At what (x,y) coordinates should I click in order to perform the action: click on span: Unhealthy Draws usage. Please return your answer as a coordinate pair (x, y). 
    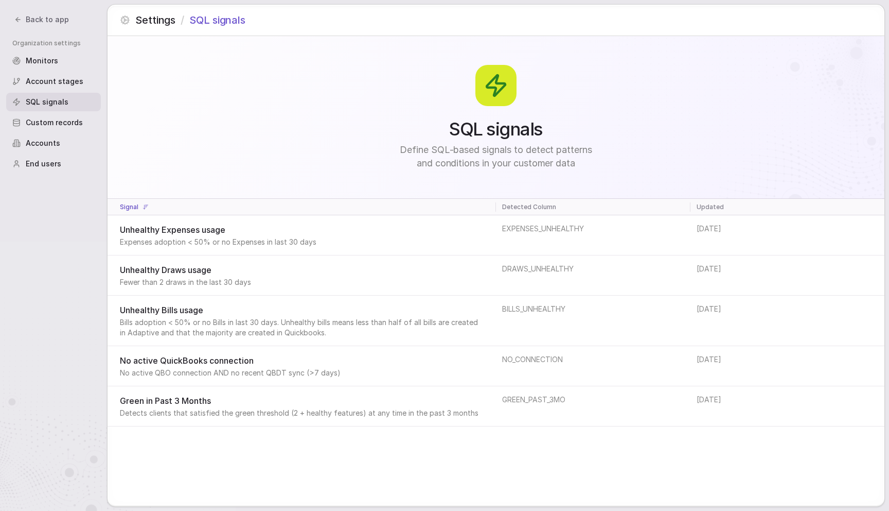
    Looking at the image, I should click on (301, 270).